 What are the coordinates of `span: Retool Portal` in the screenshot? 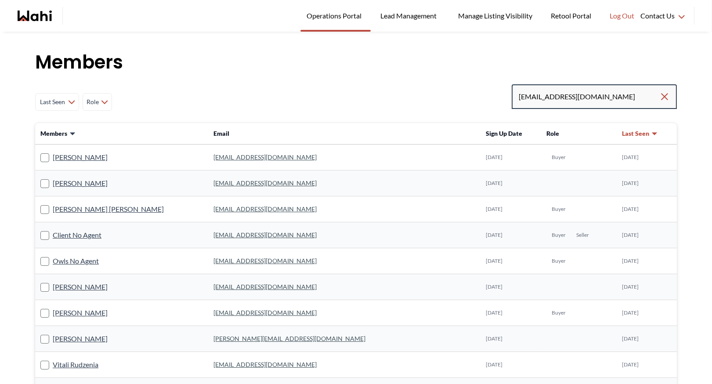 It's located at (572, 16).